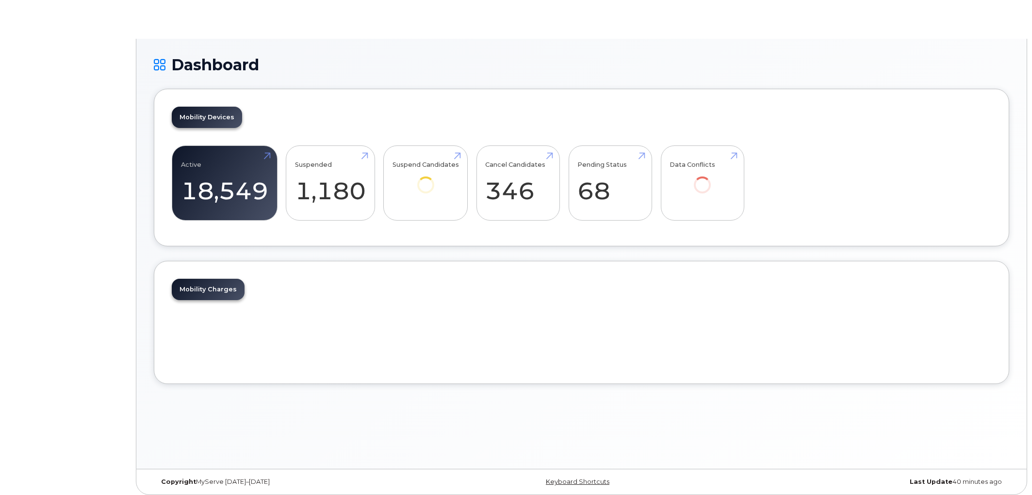 This screenshot has height=495, width=1032. I want to click on a: Data Conflicts, so click(702, 179).